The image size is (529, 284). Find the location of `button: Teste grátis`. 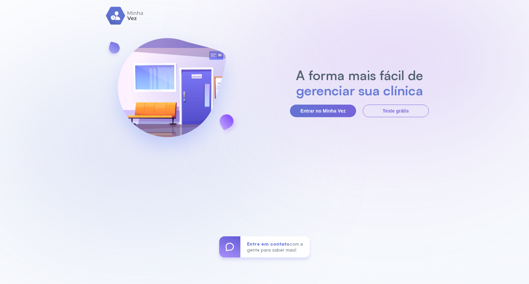

button: Teste grátis is located at coordinates (396, 111).